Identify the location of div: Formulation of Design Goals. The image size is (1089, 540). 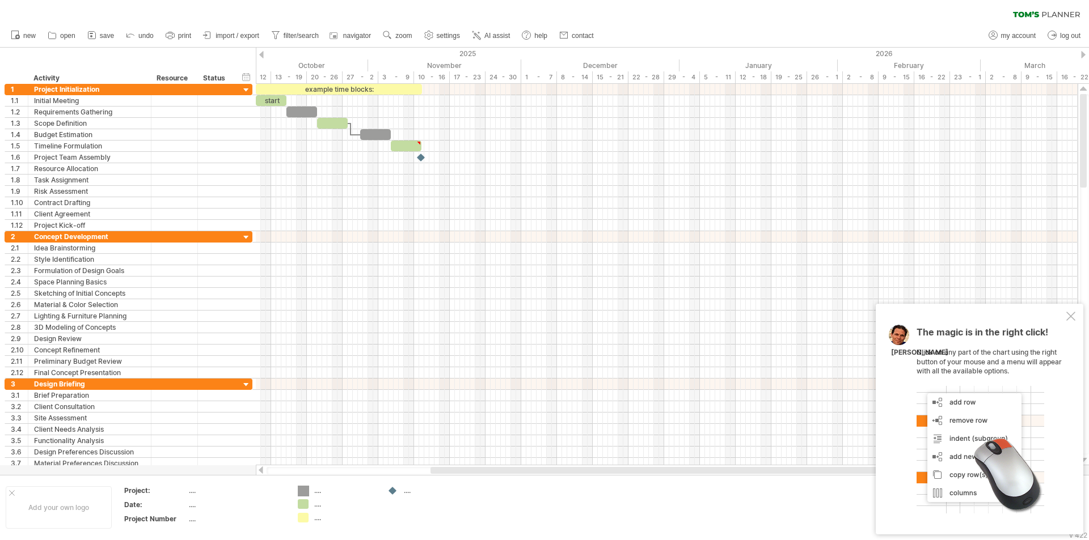
(90, 270).